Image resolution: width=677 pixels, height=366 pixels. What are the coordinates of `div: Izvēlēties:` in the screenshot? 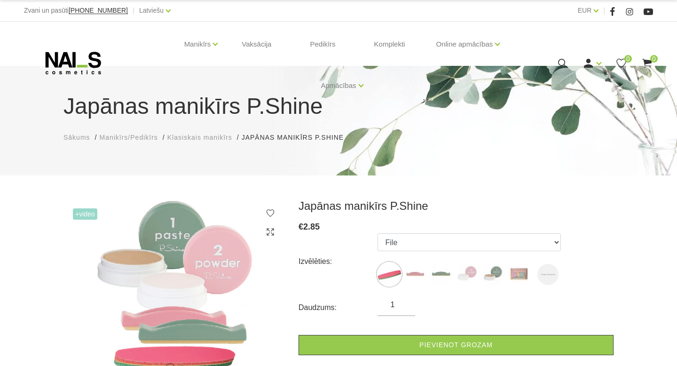 It's located at (338, 262).